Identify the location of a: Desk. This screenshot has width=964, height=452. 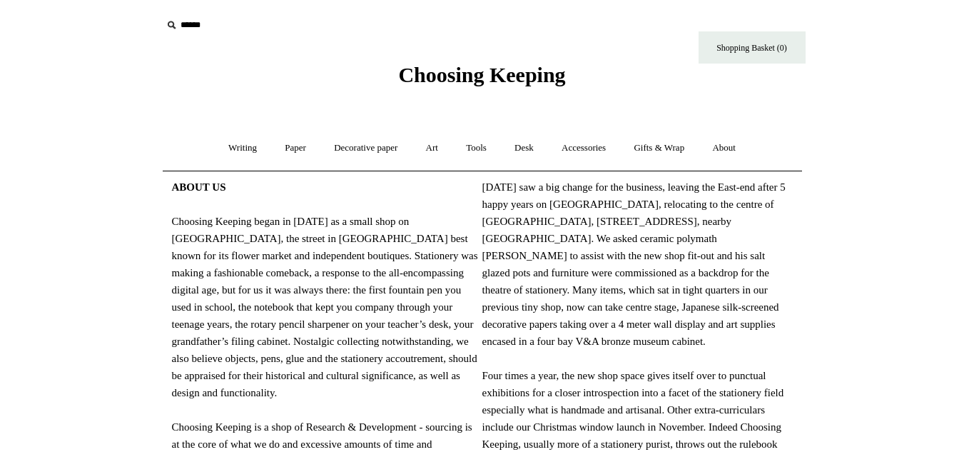
(524, 148).